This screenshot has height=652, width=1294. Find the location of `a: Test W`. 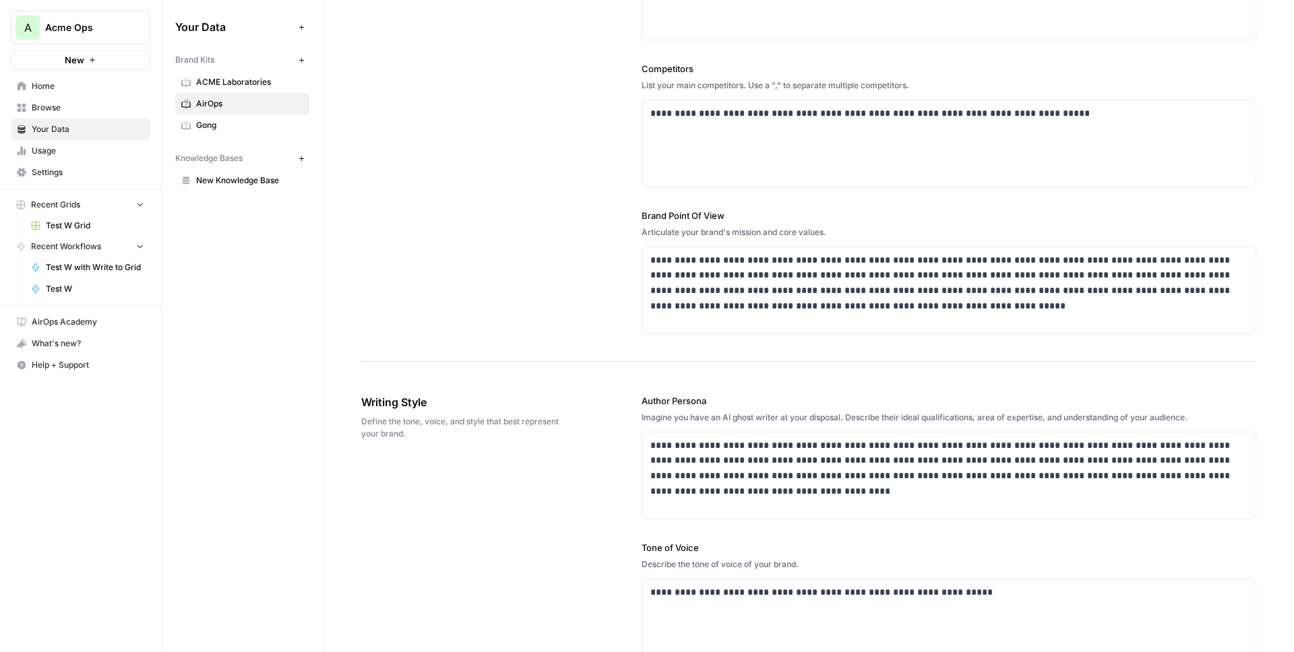

a: Test W is located at coordinates (88, 289).